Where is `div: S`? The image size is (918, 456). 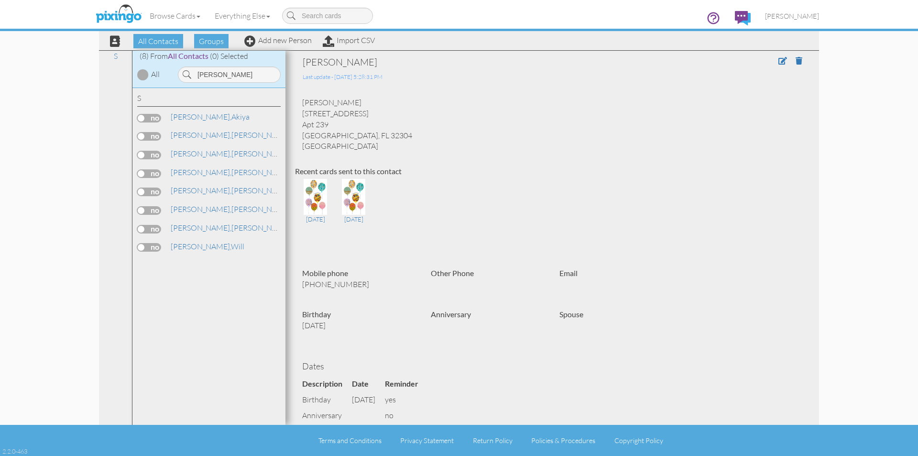 div: S is located at coordinates (209, 99).